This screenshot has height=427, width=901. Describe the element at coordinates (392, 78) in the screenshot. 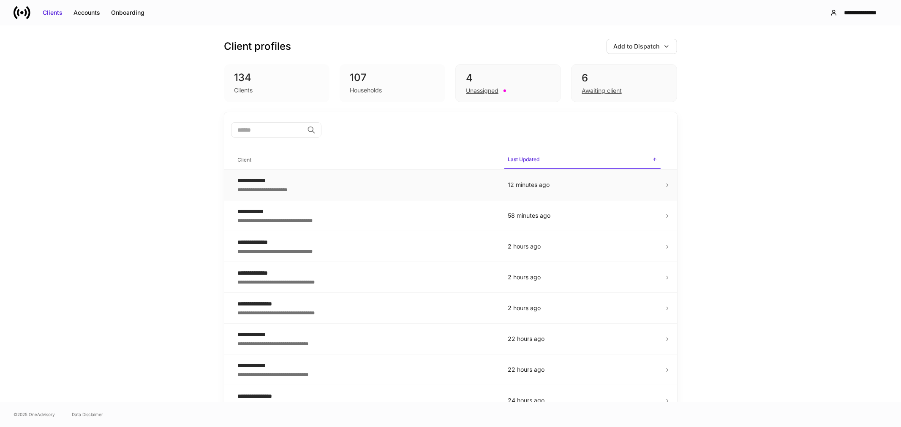

I see `div: 107` at that location.